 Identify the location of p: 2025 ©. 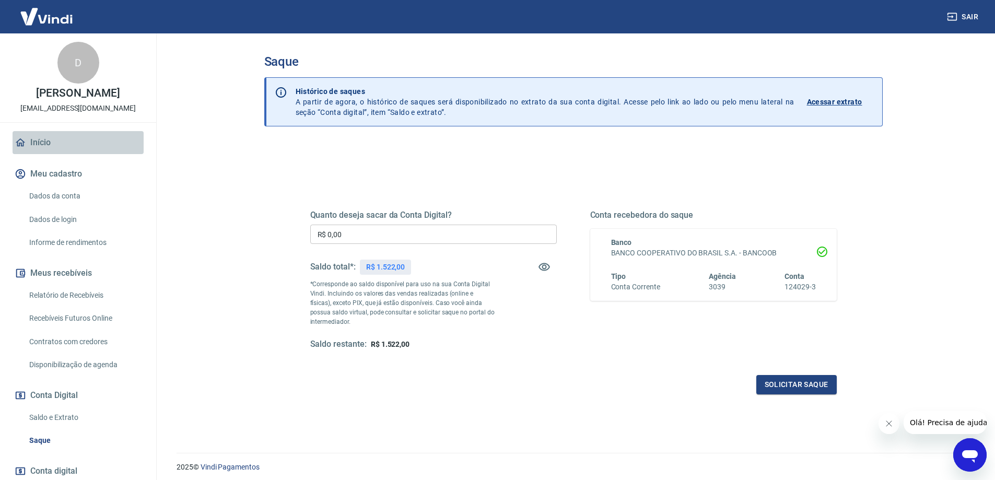
(573, 467).